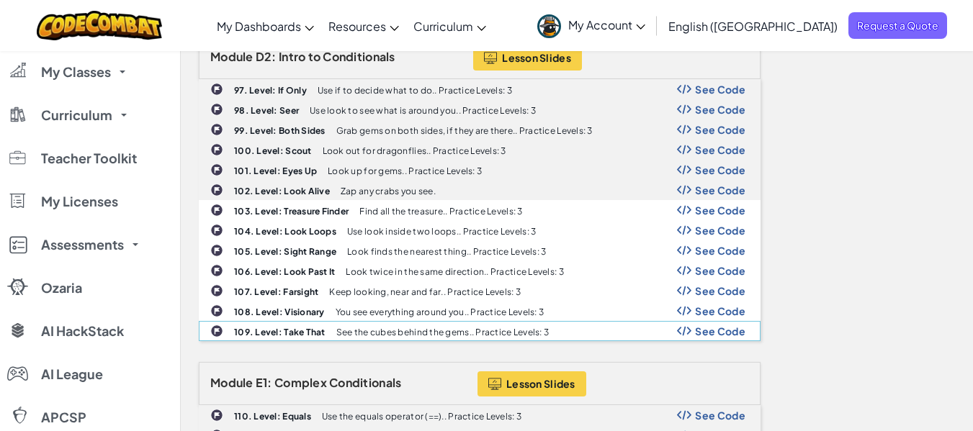 This screenshot has height=431, width=973. Describe the element at coordinates (364, 26) in the screenshot. I see `a: Resources` at that location.